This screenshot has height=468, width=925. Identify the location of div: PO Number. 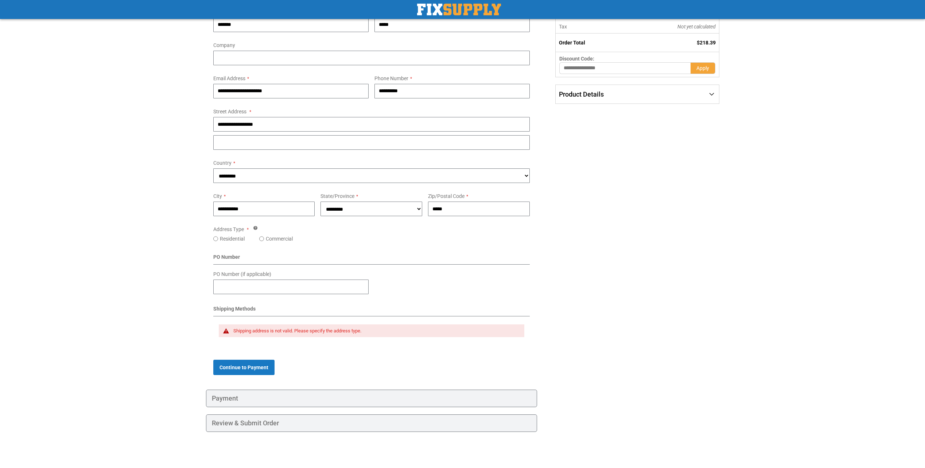
(371, 259).